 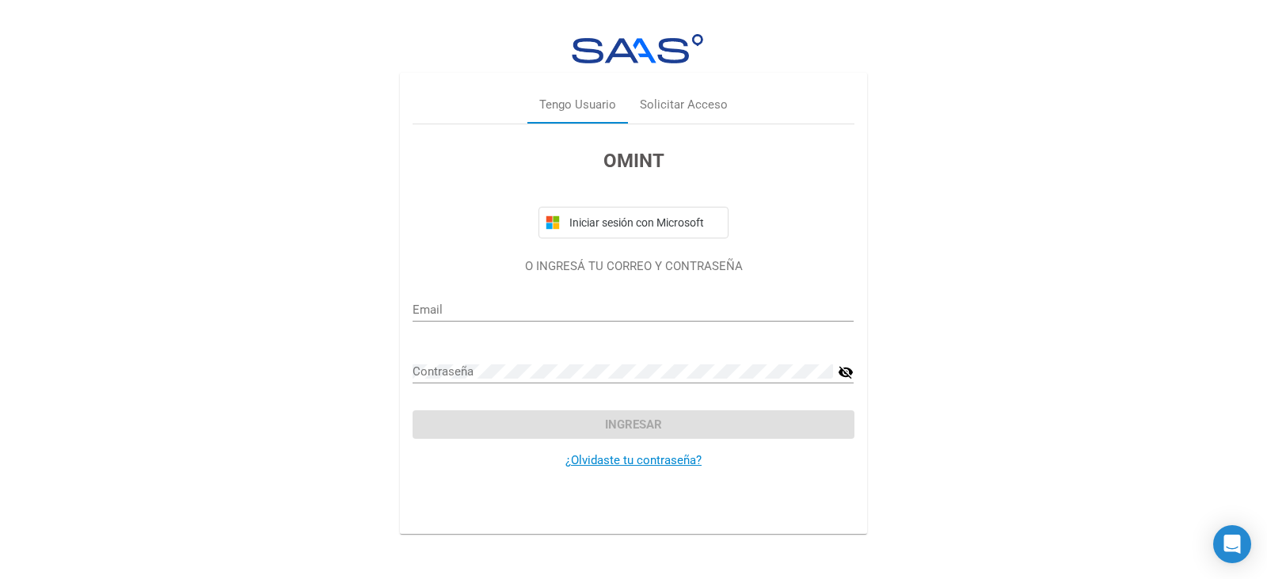 What do you see at coordinates (633, 460) in the screenshot?
I see `a: ¿Olvidaste tu contraseña?` at bounding box center [633, 460].